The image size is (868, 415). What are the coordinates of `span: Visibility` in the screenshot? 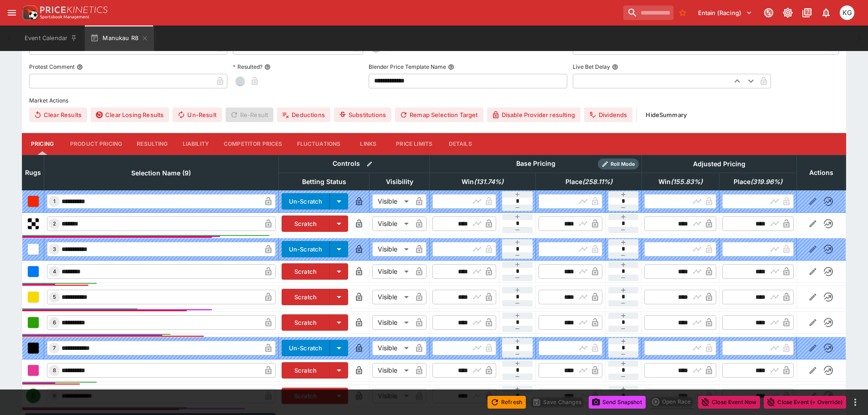 It's located at (400, 182).